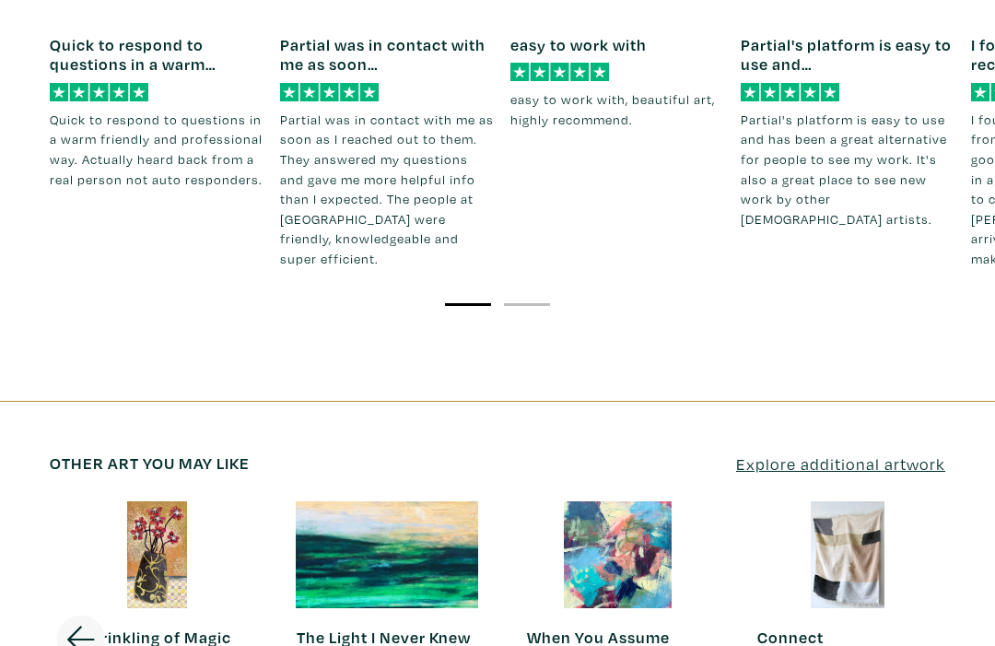 Image resolution: width=995 pixels, height=646 pixels. Describe the element at coordinates (157, 54) in the screenshot. I see `h6: Quick to respond to questions in a warm…` at that location.